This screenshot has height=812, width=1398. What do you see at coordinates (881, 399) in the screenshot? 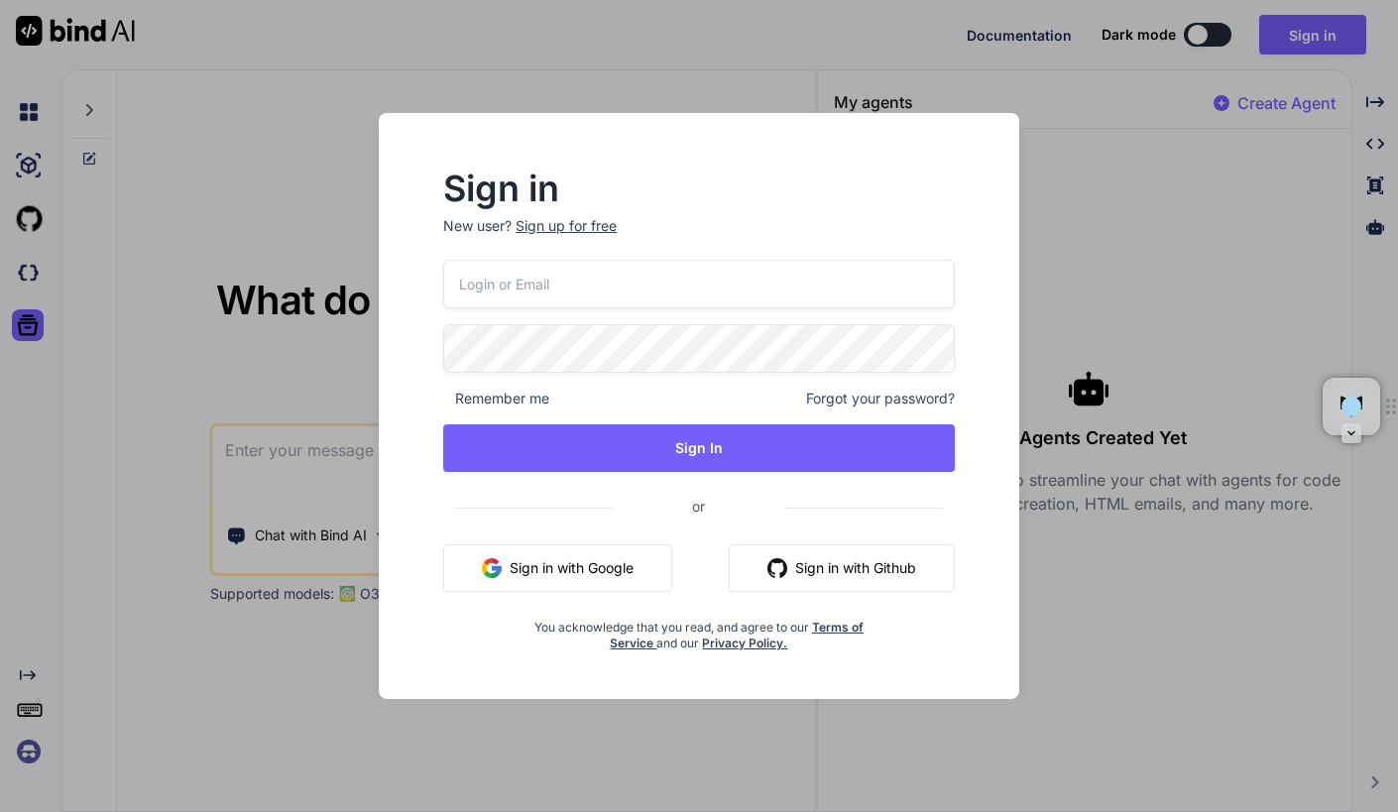
I see `span: Forgot your password?` at bounding box center [881, 399].